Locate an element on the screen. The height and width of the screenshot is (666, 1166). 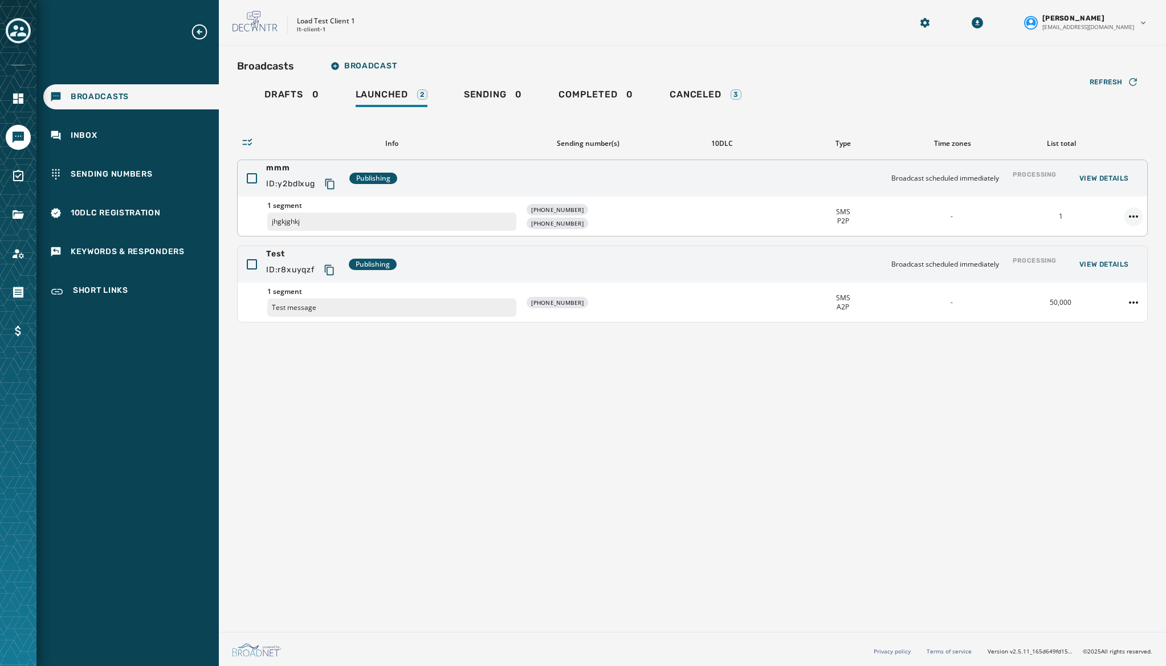
div: List total is located at coordinates (1061, 144).